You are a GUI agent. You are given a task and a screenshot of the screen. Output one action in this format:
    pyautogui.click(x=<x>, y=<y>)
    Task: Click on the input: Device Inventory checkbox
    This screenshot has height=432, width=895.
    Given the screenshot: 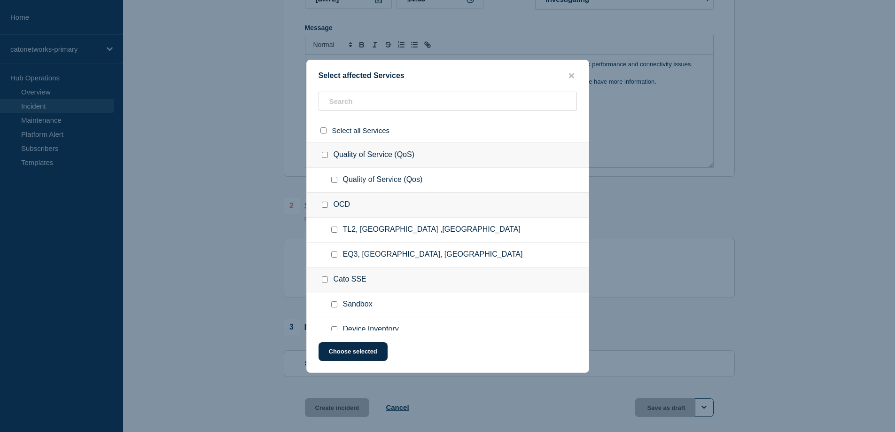 What is the action you would take?
    pyautogui.click(x=334, y=329)
    